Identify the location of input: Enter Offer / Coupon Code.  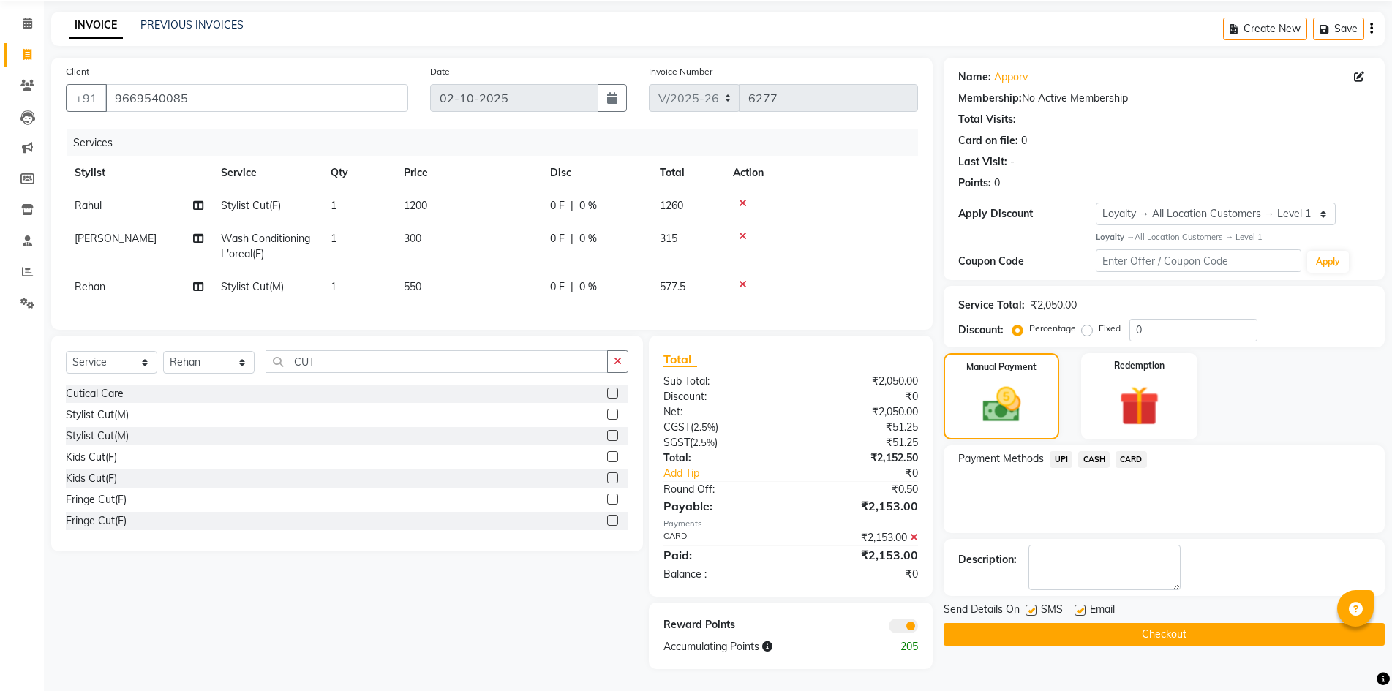
(1198, 260).